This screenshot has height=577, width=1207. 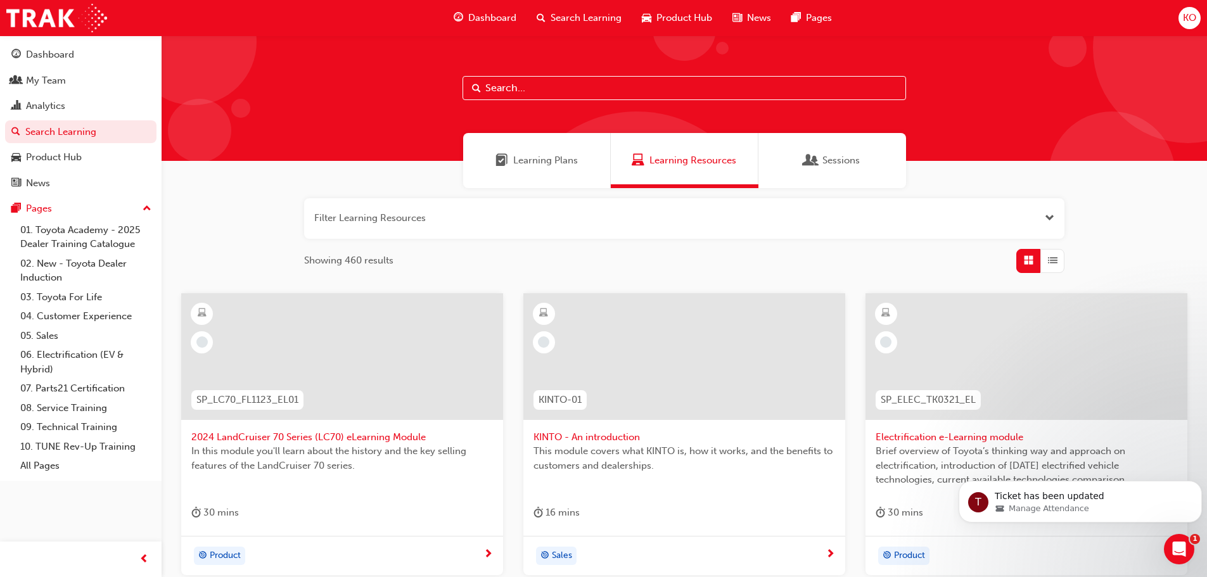 I want to click on div: 16 mins, so click(x=556, y=513).